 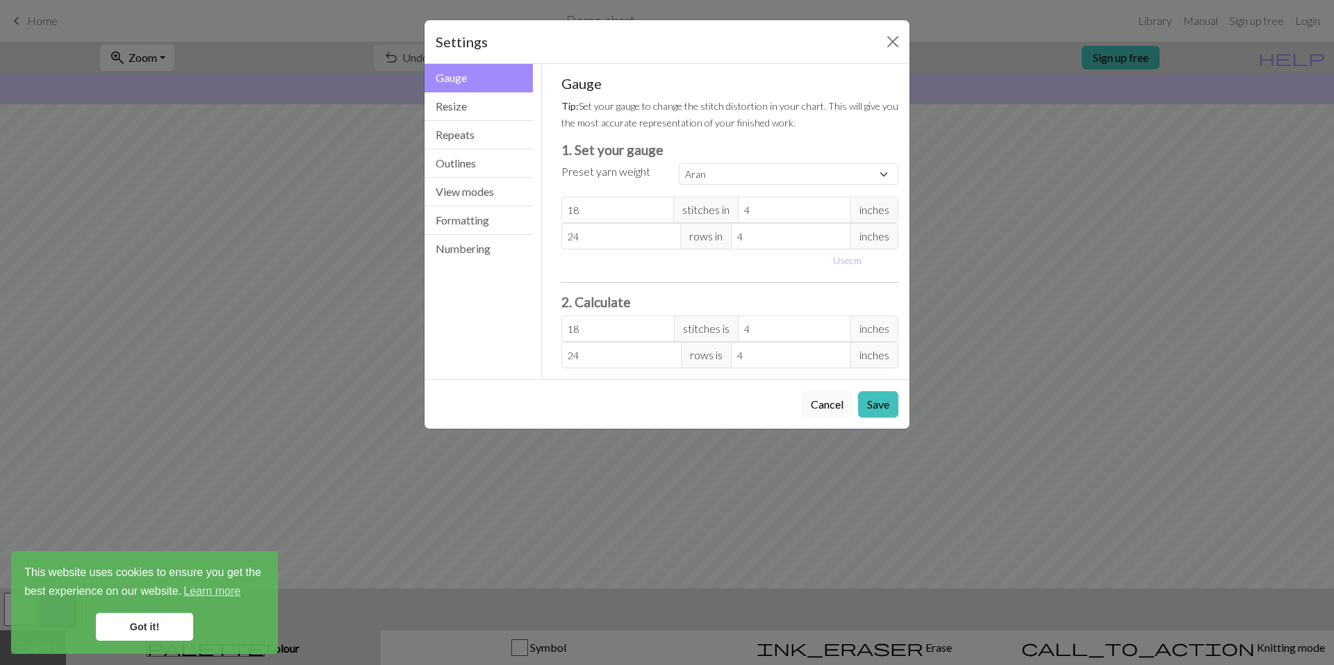 I want to click on h3: 2. Calculate, so click(x=730, y=302).